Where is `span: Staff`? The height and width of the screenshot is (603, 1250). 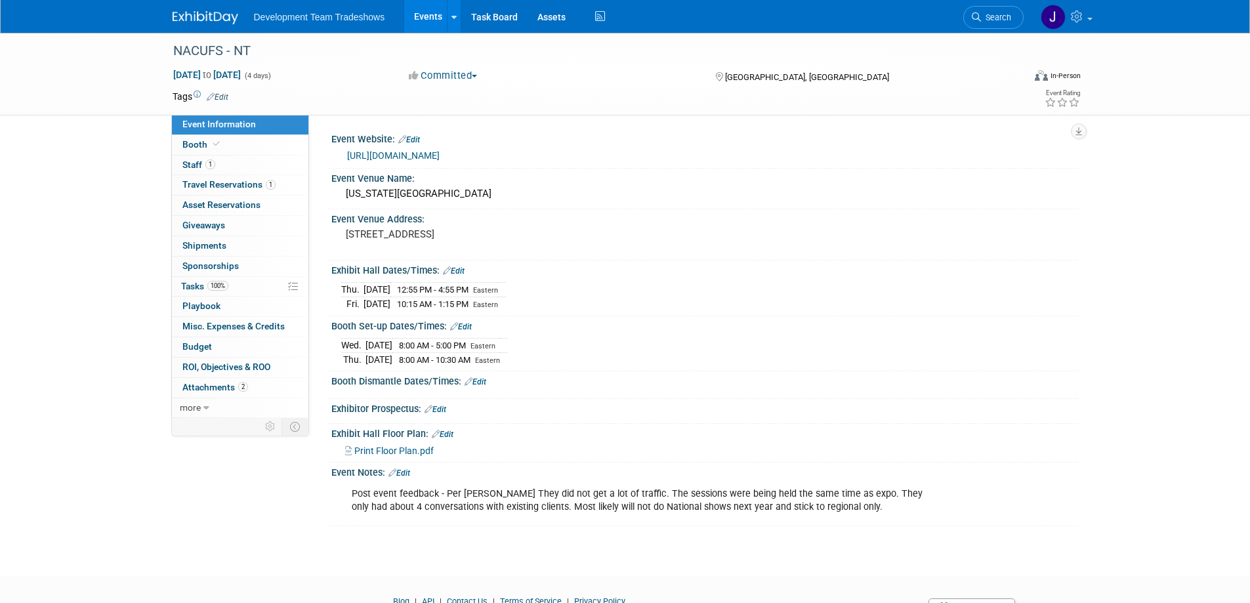
span: Staff is located at coordinates (199, 165).